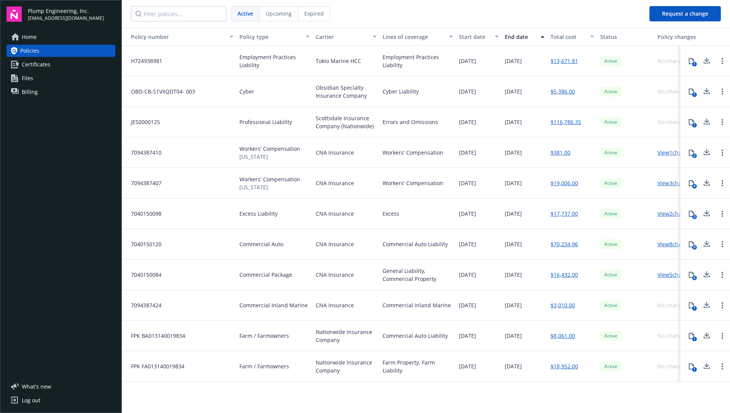 This screenshot has width=730, height=413. What do you see at coordinates (692, 214) in the screenshot?
I see `button: 3` at bounding box center [692, 214].